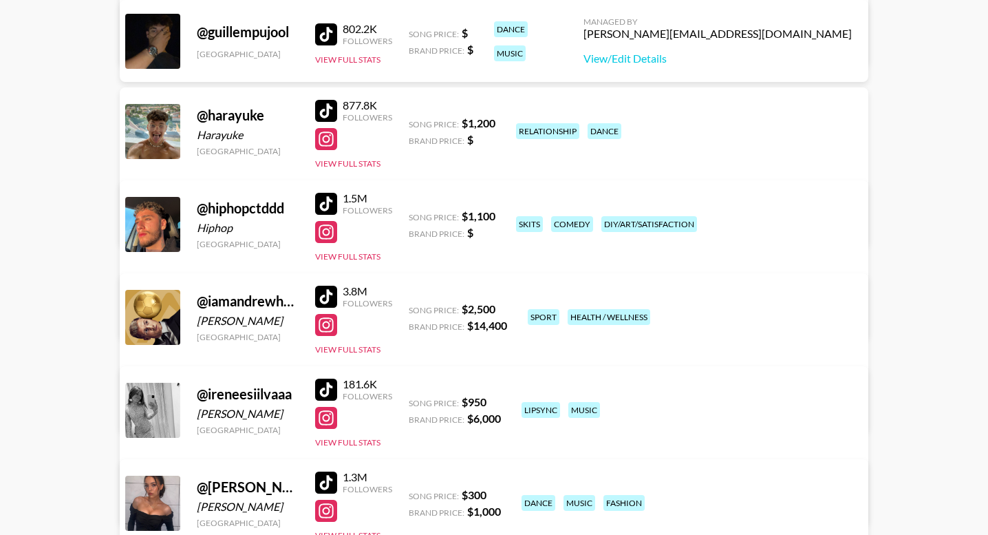  Describe the element at coordinates (367, 477) in the screenshot. I see `div: 1.3M` at that location.